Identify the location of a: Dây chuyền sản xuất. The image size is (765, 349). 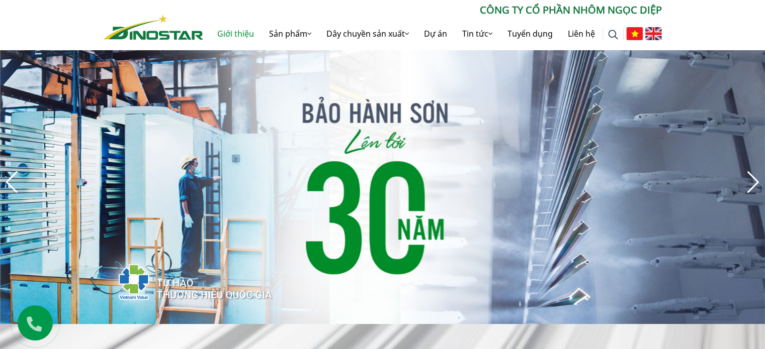
(368, 34).